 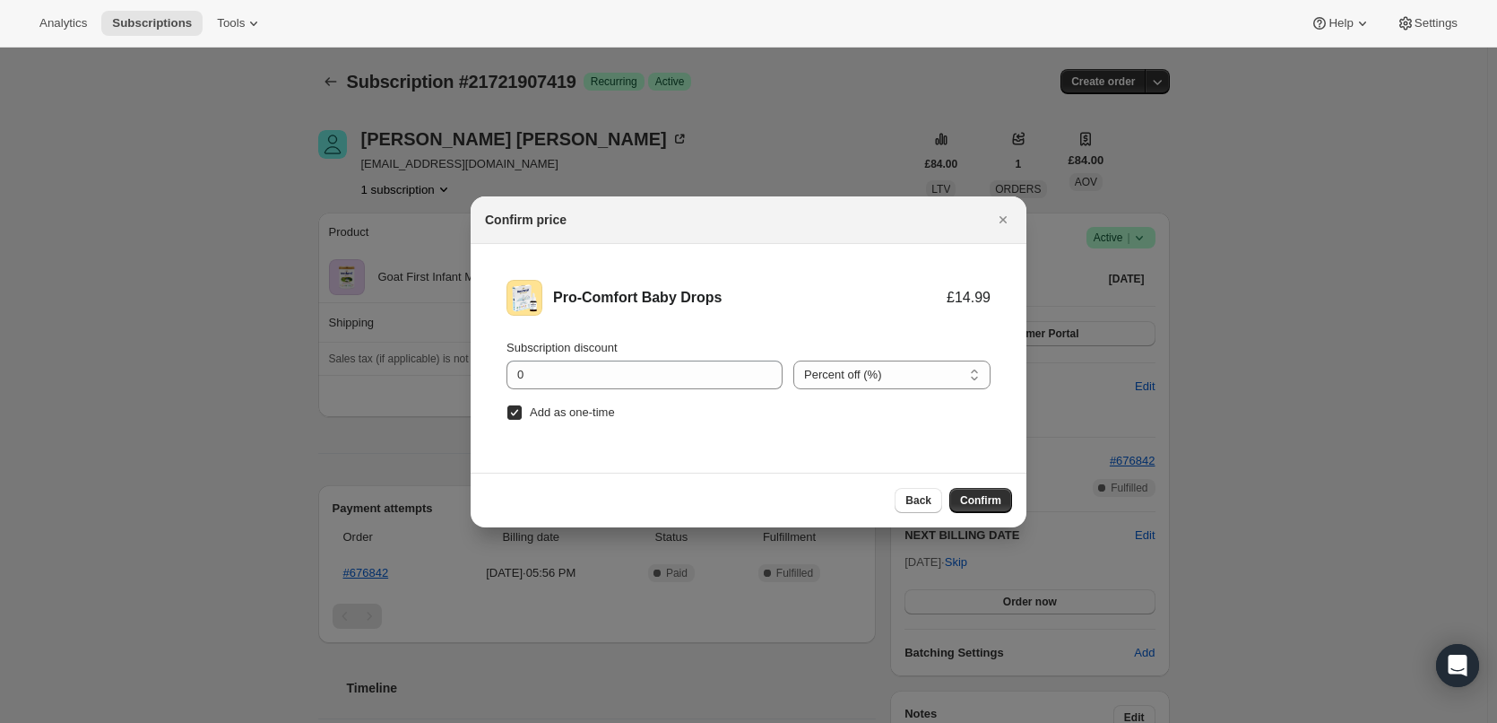 What do you see at coordinates (1003, 220) in the screenshot?
I see `button: Close` at bounding box center [1003, 220].